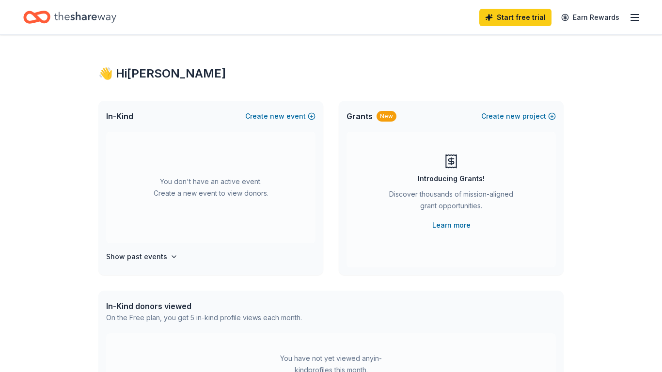 The height and width of the screenshot is (372, 662). I want to click on a: Earn Rewards, so click(590, 17).